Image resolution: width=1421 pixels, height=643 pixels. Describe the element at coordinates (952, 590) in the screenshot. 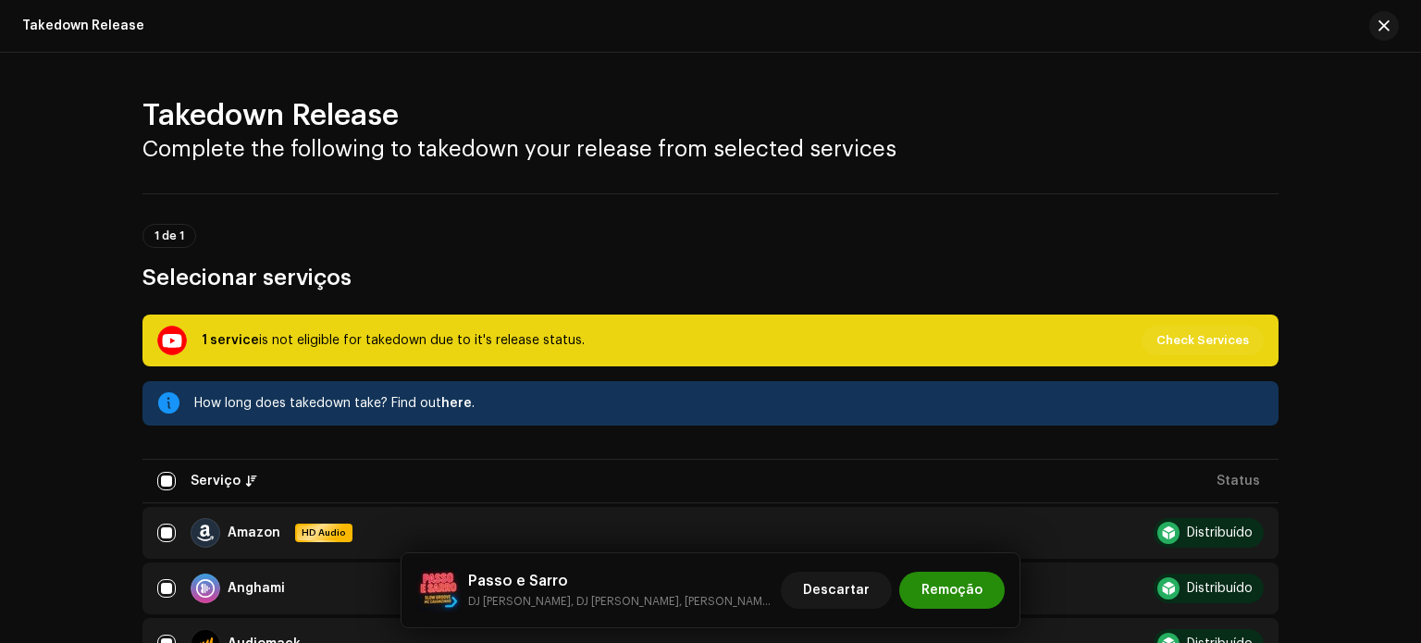

I see `span: Remoção` at that location.